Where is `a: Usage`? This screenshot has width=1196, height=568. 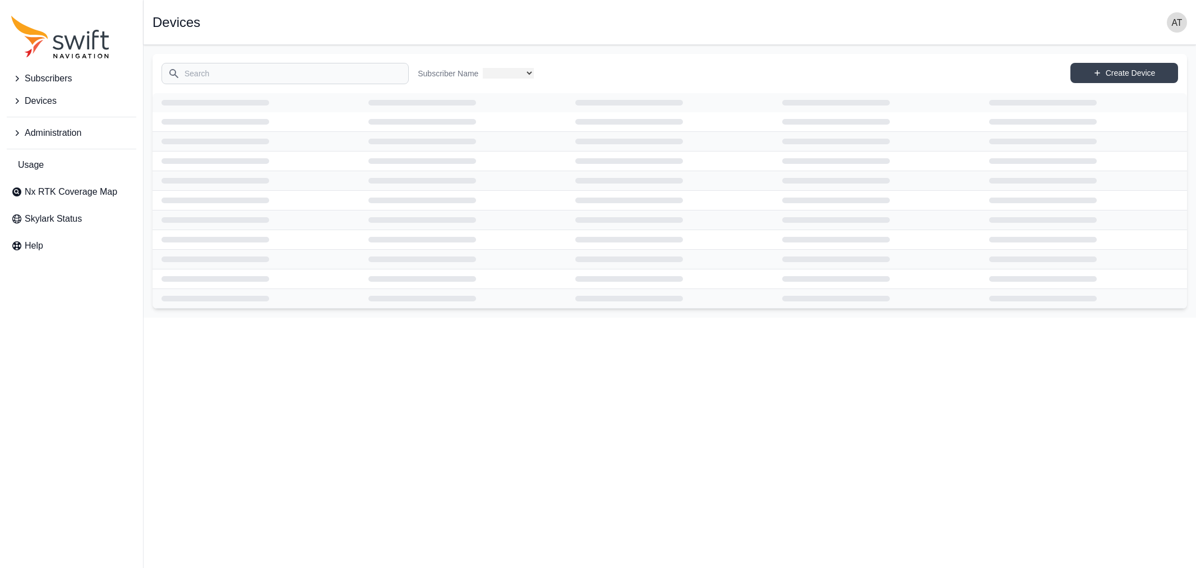
a: Usage is located at coordinates (71, 165).